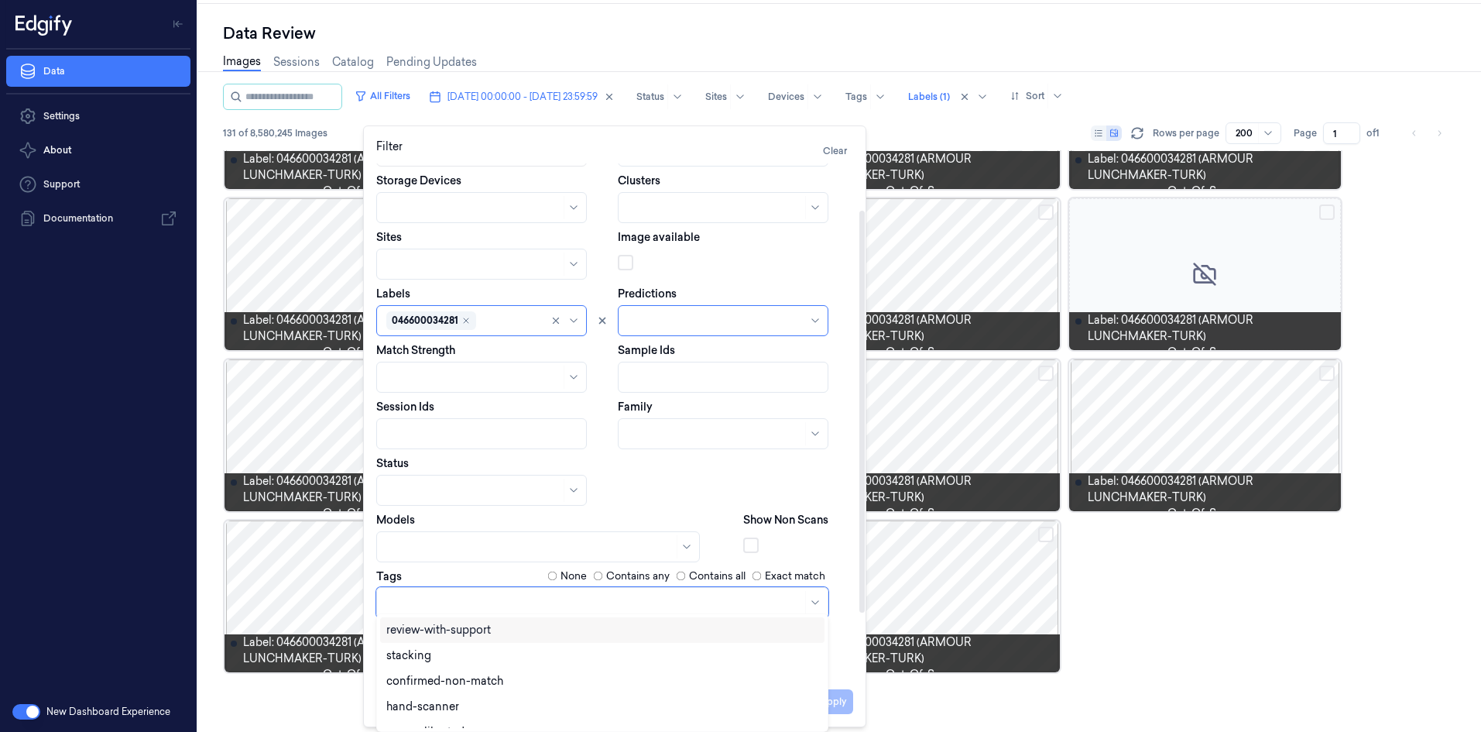 The image size is (1481, 732). I want to click on div: confirmed-non-match, so click(444, 681).